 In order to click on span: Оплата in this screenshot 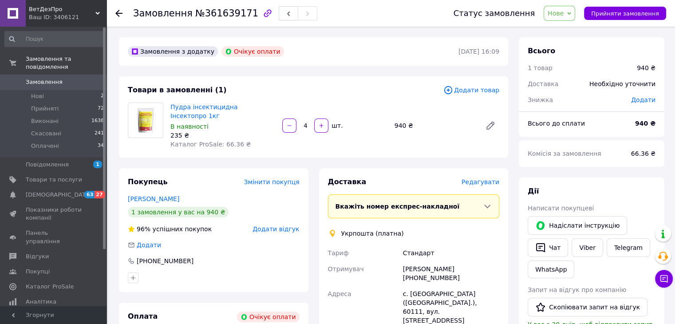, I will do `click(142, 316)`.